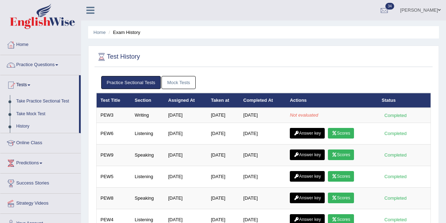 This screenshot has width=446, height=223. What do you see at coordinates (304, 115) in the screenshot?
I see `em: Not evaluated` at bounding box center [304, 115].